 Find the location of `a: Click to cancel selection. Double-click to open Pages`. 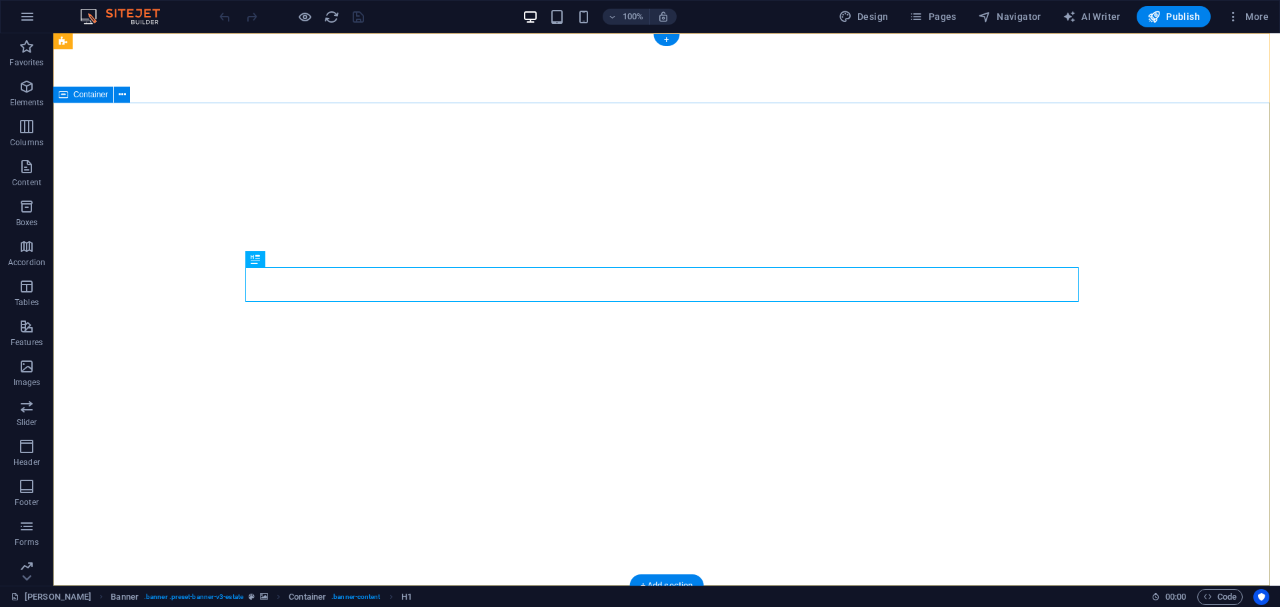

a: Click to cancel selection. Double-click to open Pages is located at coordinates (51, 597).